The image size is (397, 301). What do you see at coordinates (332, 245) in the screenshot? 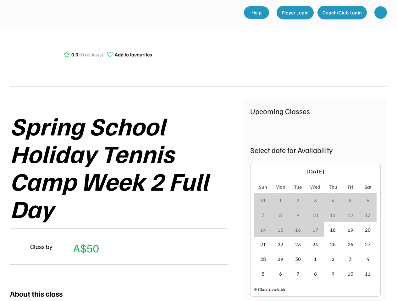
I see `div: 25` at bounding box center [332, 245].